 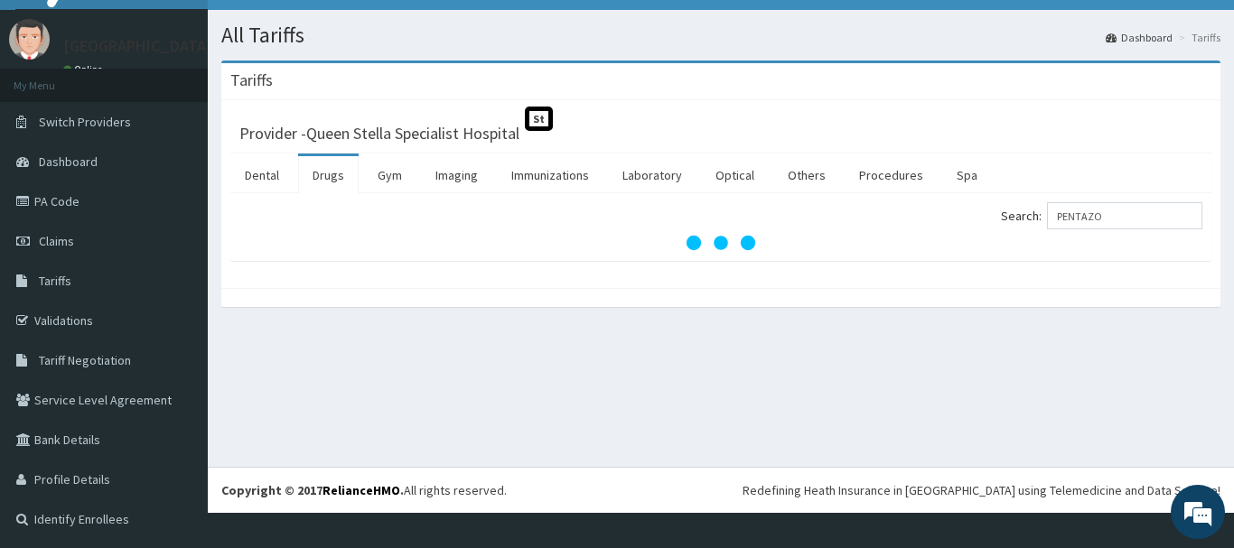 What do you see at coordinates (328, 175) in the screenshot?
I see `a: Drugs` at bounding box center [328, 175].